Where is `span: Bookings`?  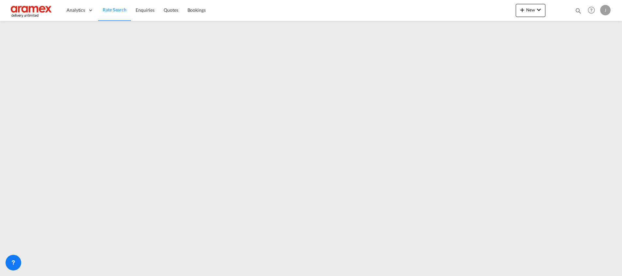 span: Bookings is located at coordinates (196, 10).